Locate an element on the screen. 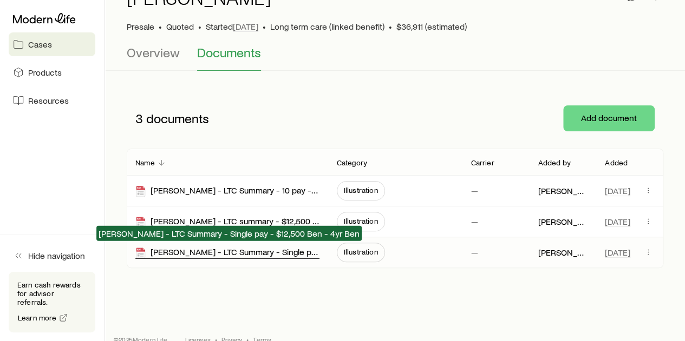 This screenshot has height=341, width=685. span: Products is located at coordinates (45, 73).